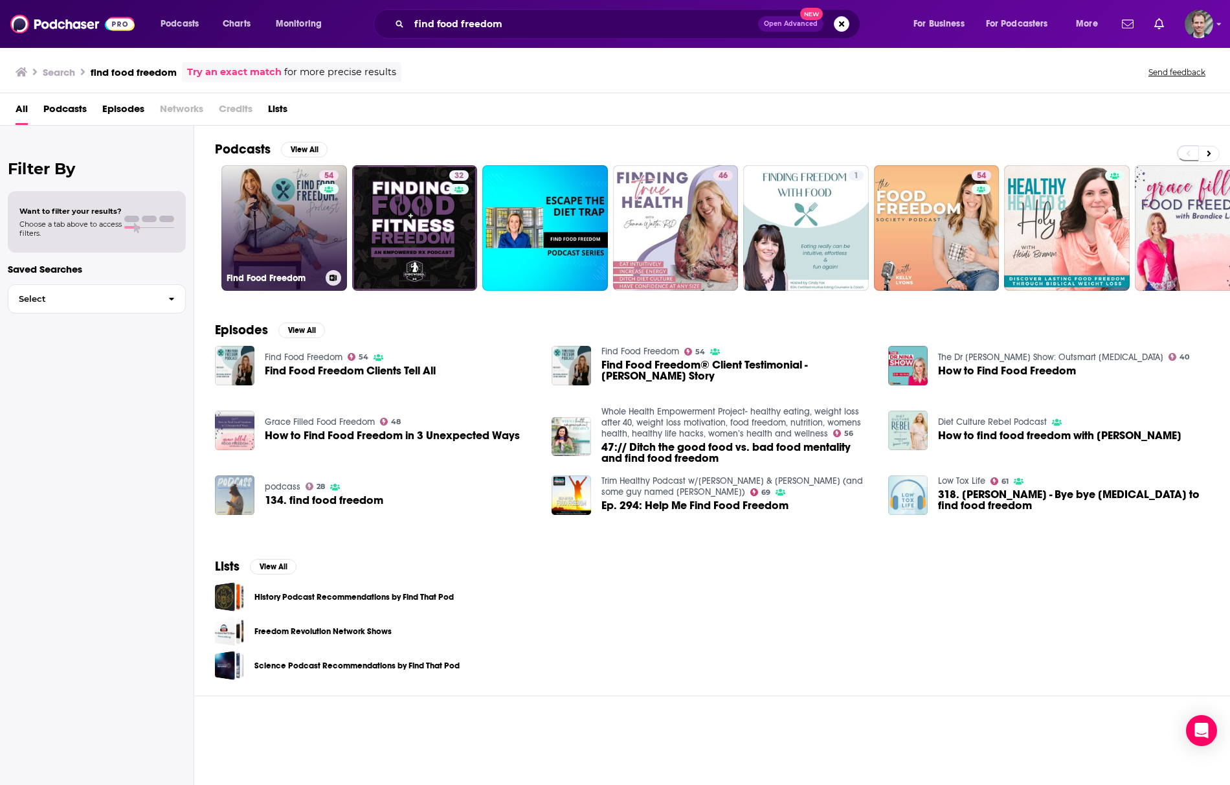 The height and width of the screenshot is (785, 1230). Describe the element at coordinates (732, 486) in the screenshot. I see `a: Trim Healthy Podcast w/Serene & Pearl (and some guy named Danny)` at that location.